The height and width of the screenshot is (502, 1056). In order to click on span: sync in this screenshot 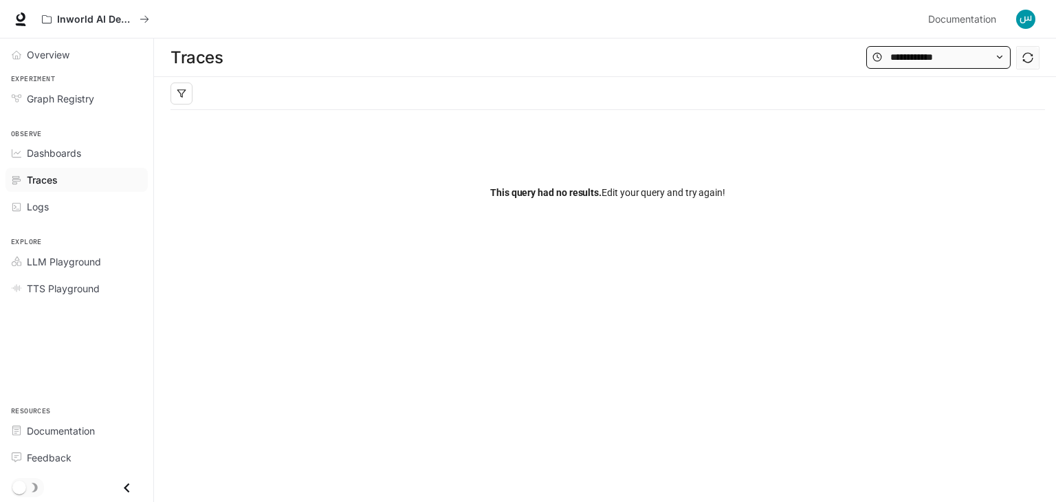, I will do `click(1028, 58)`.